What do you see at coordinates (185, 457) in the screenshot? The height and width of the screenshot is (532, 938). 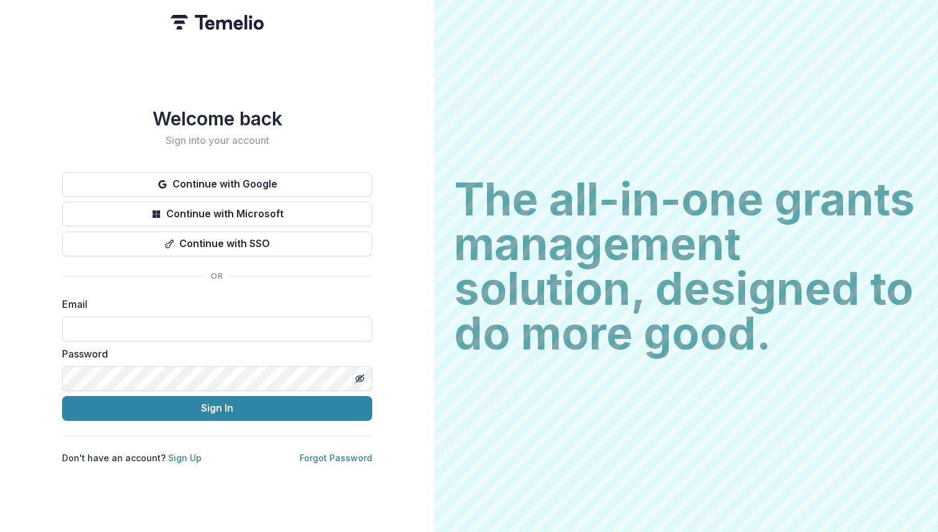 I see `a: Sign Up` at bounding box center [185, 457].